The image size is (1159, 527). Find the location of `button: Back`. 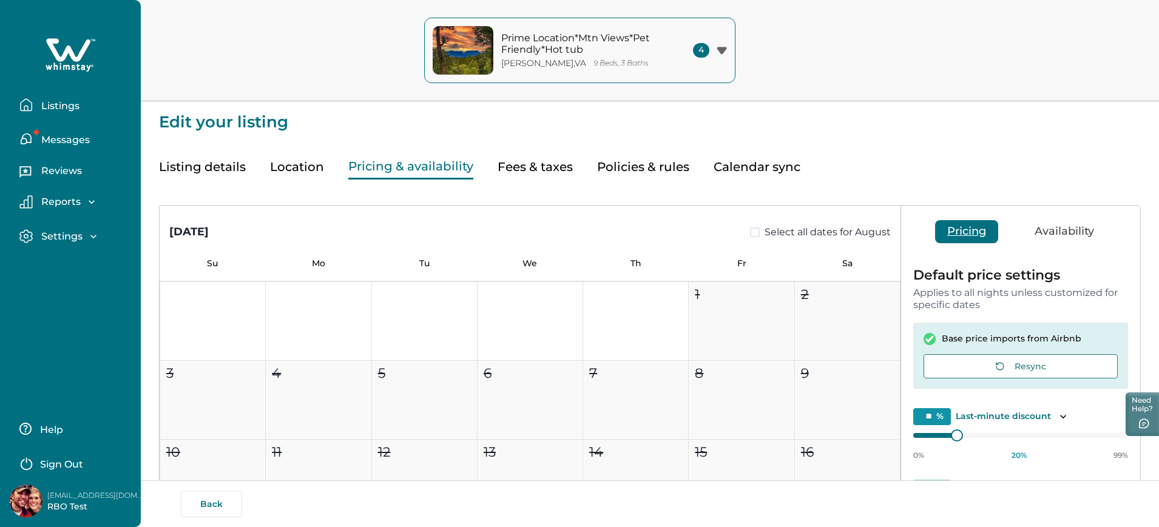

button: Back is located at coordinates (211, 504).